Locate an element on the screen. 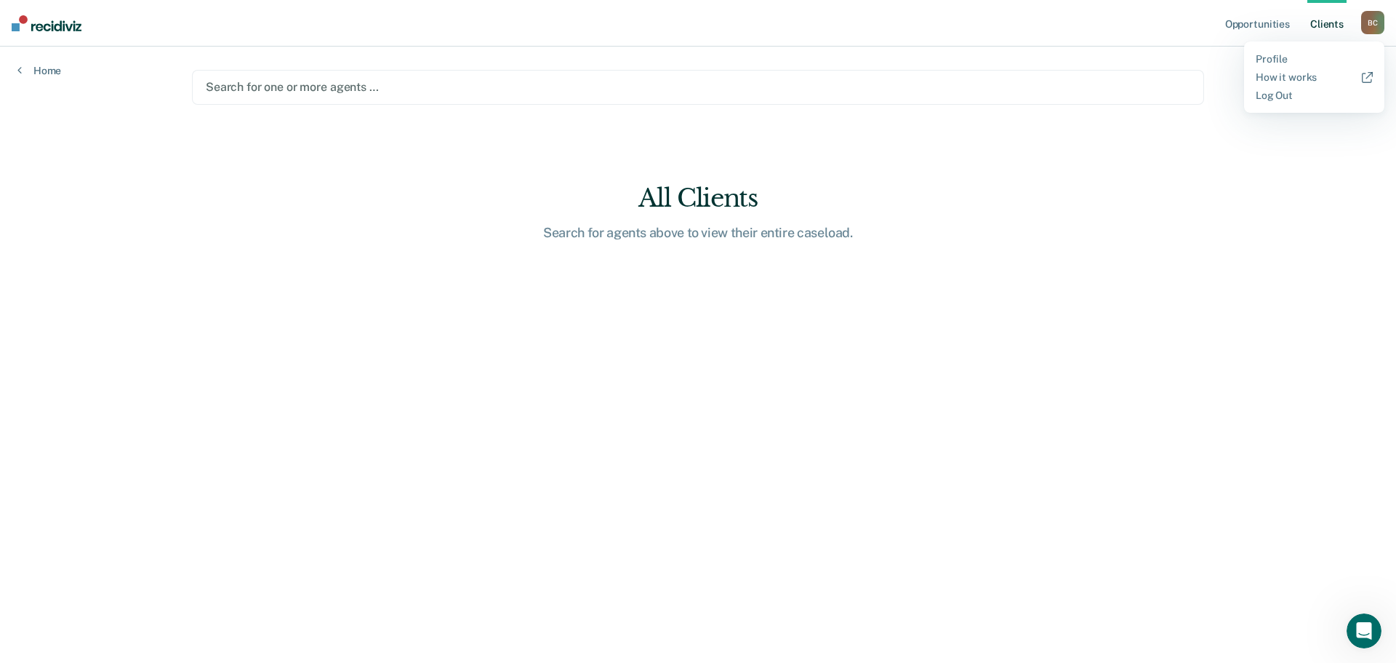 Image resolution: width=1396 pixels, height=663 pixels. a: Profile is located at coordinates (1314, 59).